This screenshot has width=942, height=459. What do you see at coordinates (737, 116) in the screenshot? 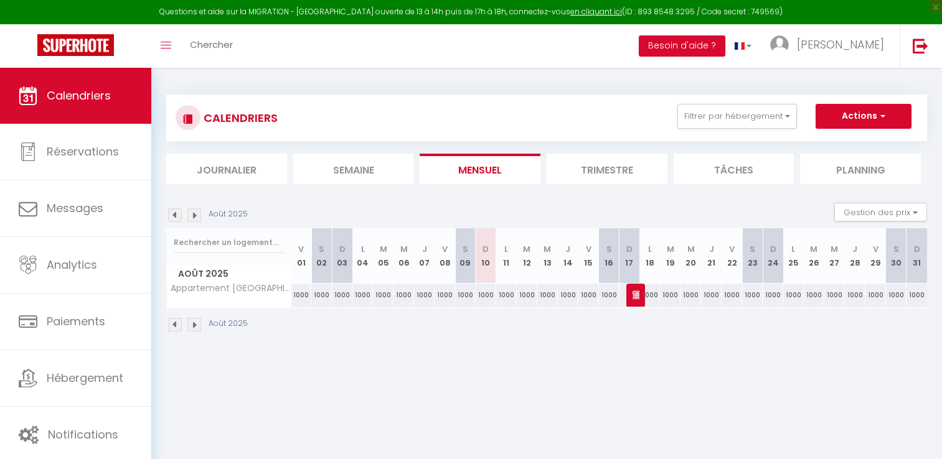
I see `button: Filtrer par hébergement` at bounding box center [737, 116].